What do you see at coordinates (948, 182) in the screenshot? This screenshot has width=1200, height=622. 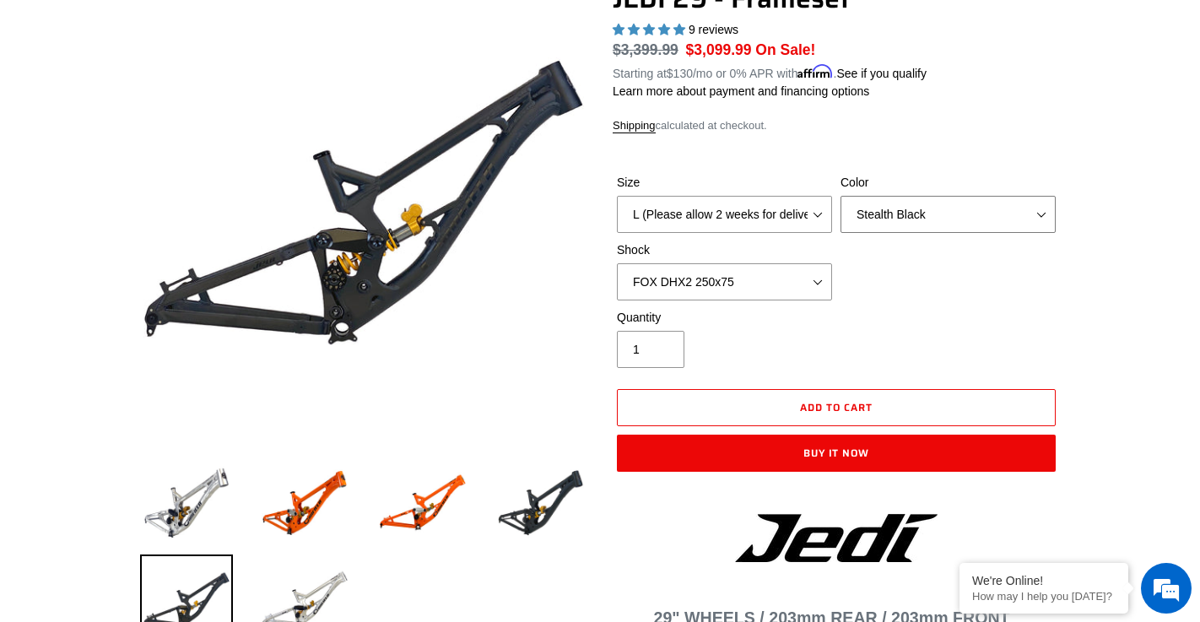 I see `label: Color` at bounding box center [948, 182].